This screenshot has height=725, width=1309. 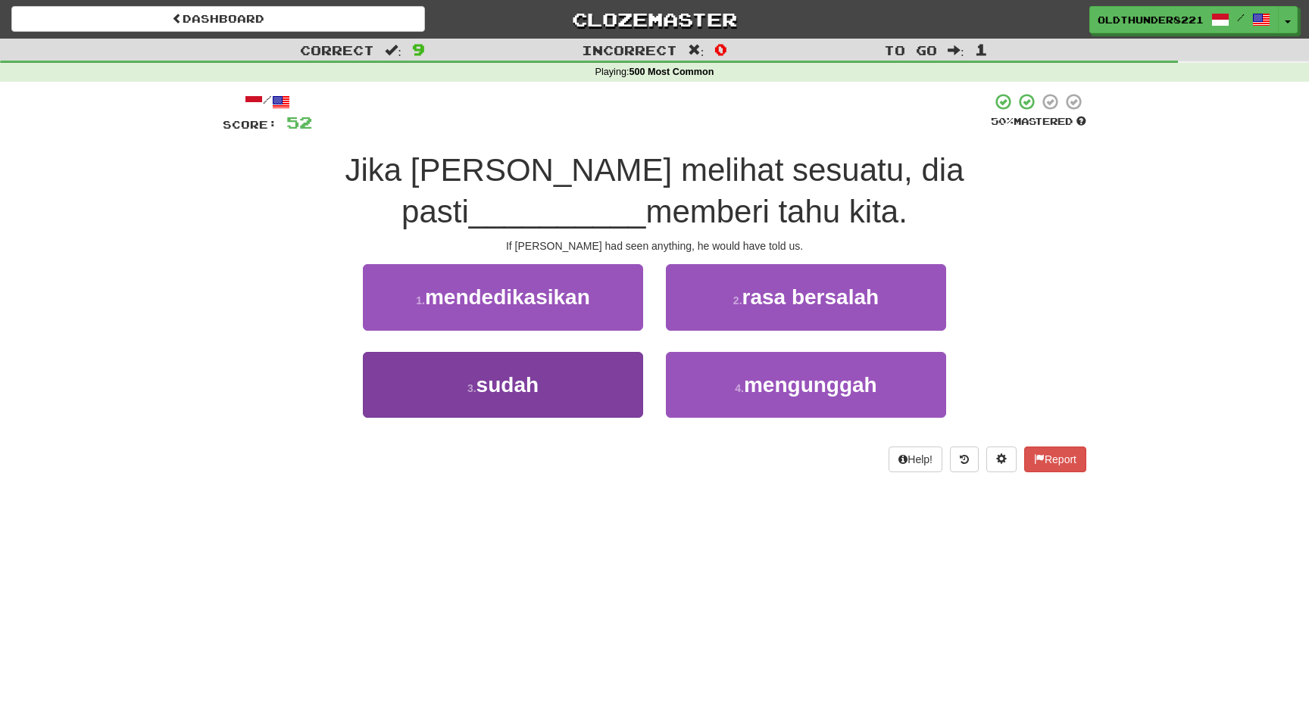 What do you see at coordinates (299, 122) in the screenshot?
I see `span: 52` at bounding box center [299, 122].